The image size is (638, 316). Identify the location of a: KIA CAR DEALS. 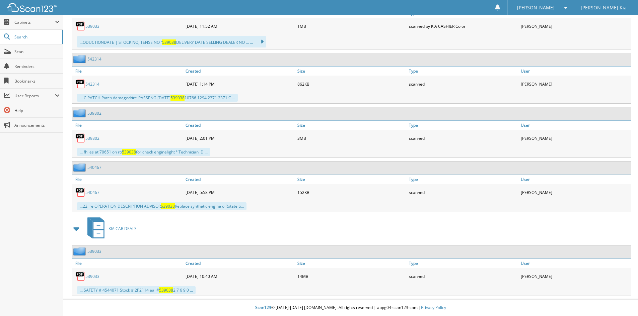
(110, 229).